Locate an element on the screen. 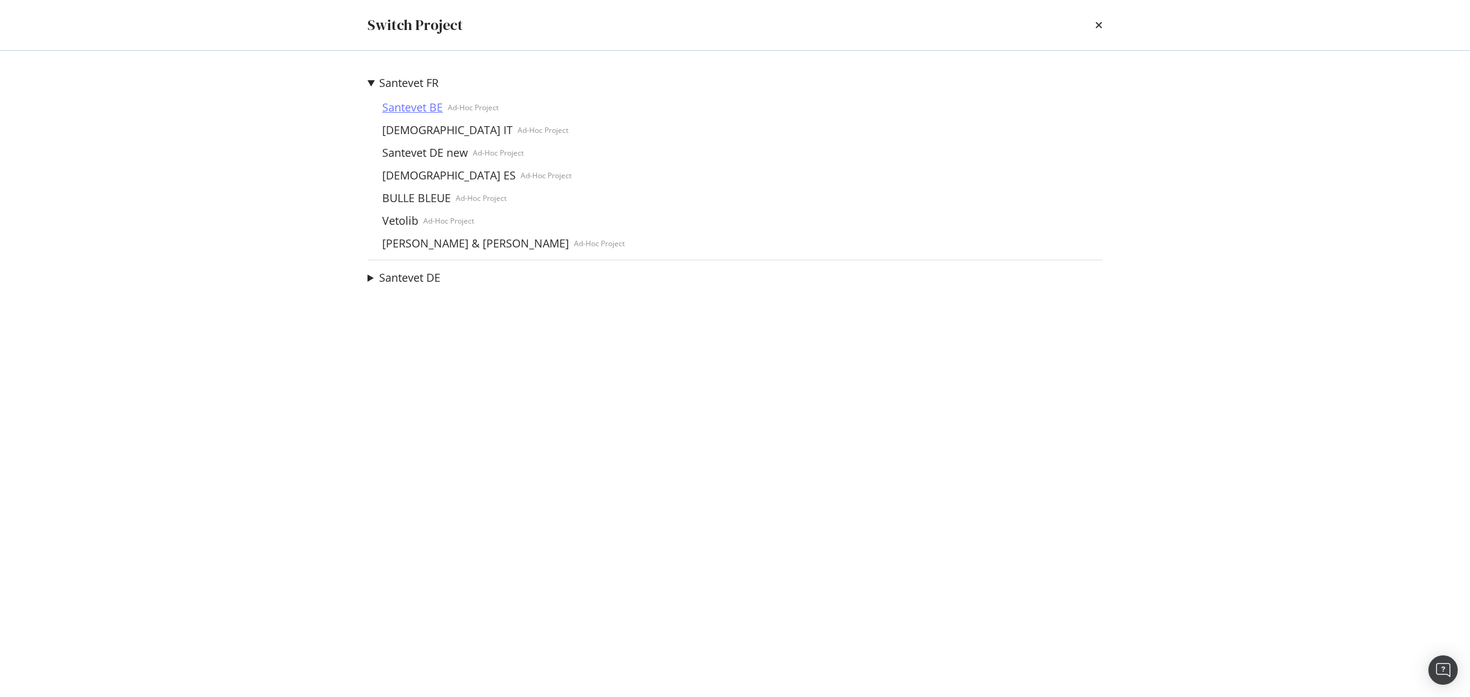 The height and width of the screenshot is (697, 1470). a: Santevet DE new is located at coordinates (425, 153).